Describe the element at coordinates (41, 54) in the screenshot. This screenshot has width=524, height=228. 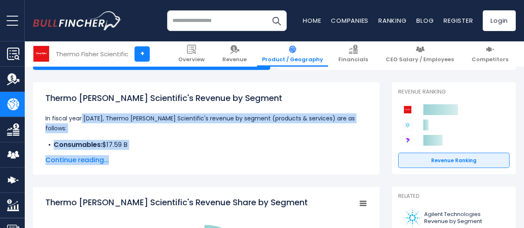
I see `img: TMO logo` at that location.